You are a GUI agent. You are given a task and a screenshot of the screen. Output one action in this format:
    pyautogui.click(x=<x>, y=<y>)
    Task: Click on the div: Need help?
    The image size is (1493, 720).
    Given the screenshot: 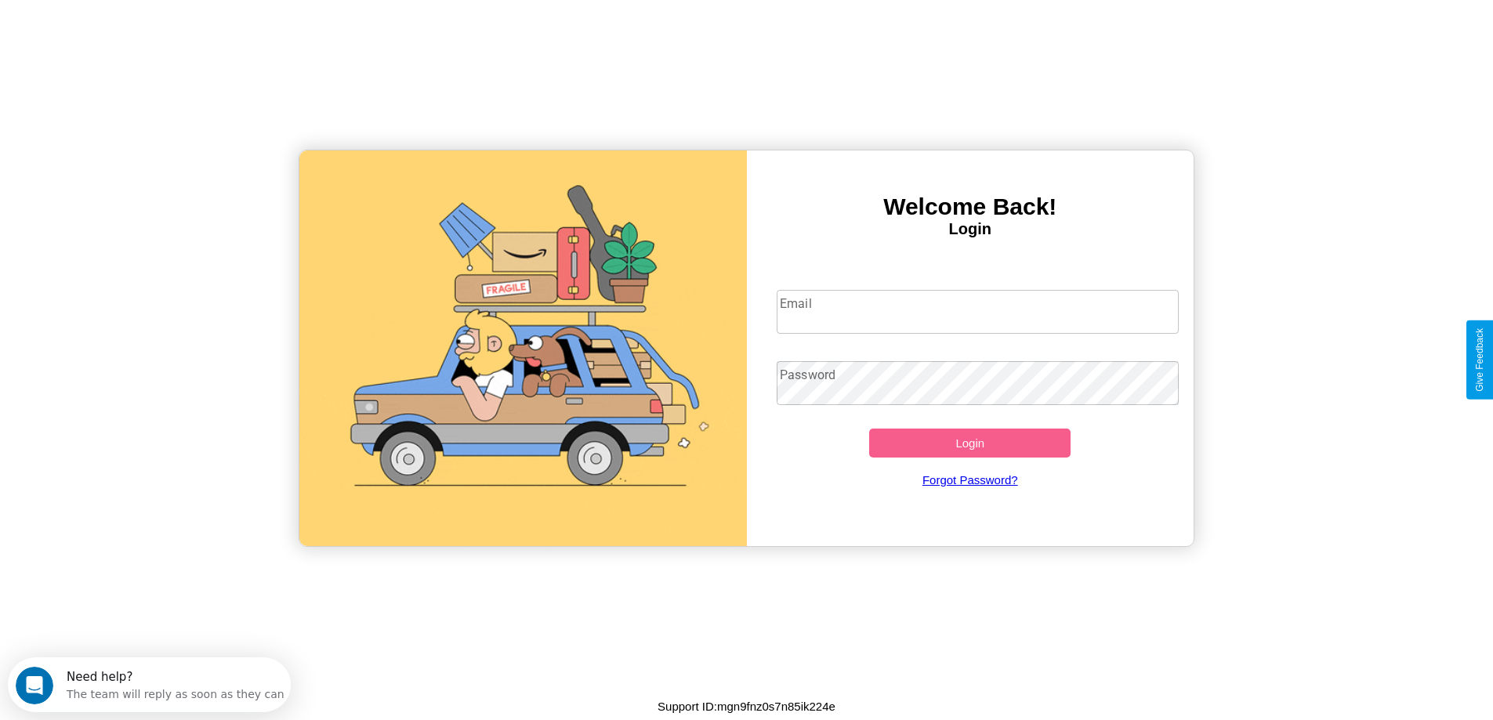 What is the action you would take?
    pyautogui.click(x=168, y=20)
    